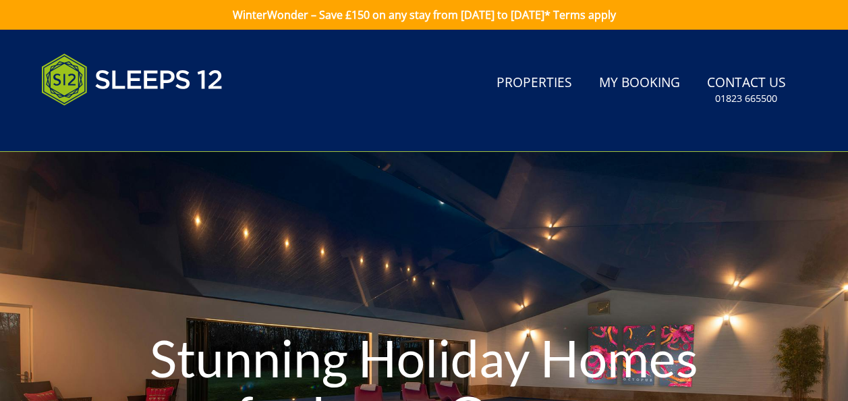 The width and height of the screenshot is (848, 401). What do you see at coordinates (746, 90) in the screenshot?
I see `a: Contact Us01823 665500` at bounding box center [746, 90].